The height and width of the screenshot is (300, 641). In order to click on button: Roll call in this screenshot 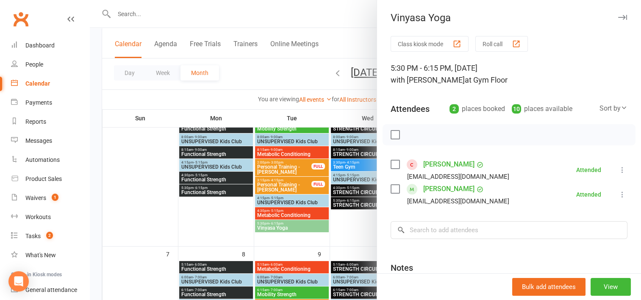, I will do `click(501, 44)`.